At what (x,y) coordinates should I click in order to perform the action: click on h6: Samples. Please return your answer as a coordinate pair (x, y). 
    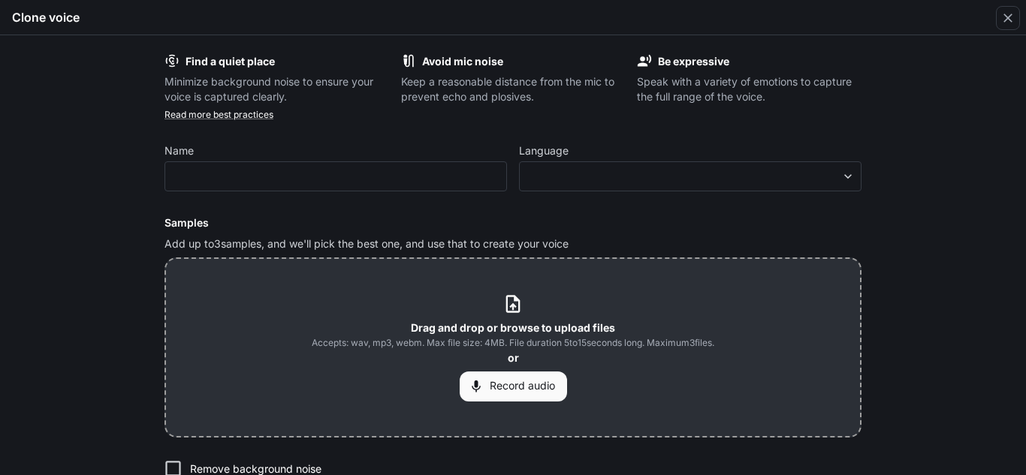
    Looking at the image, I should click on (513, 223).